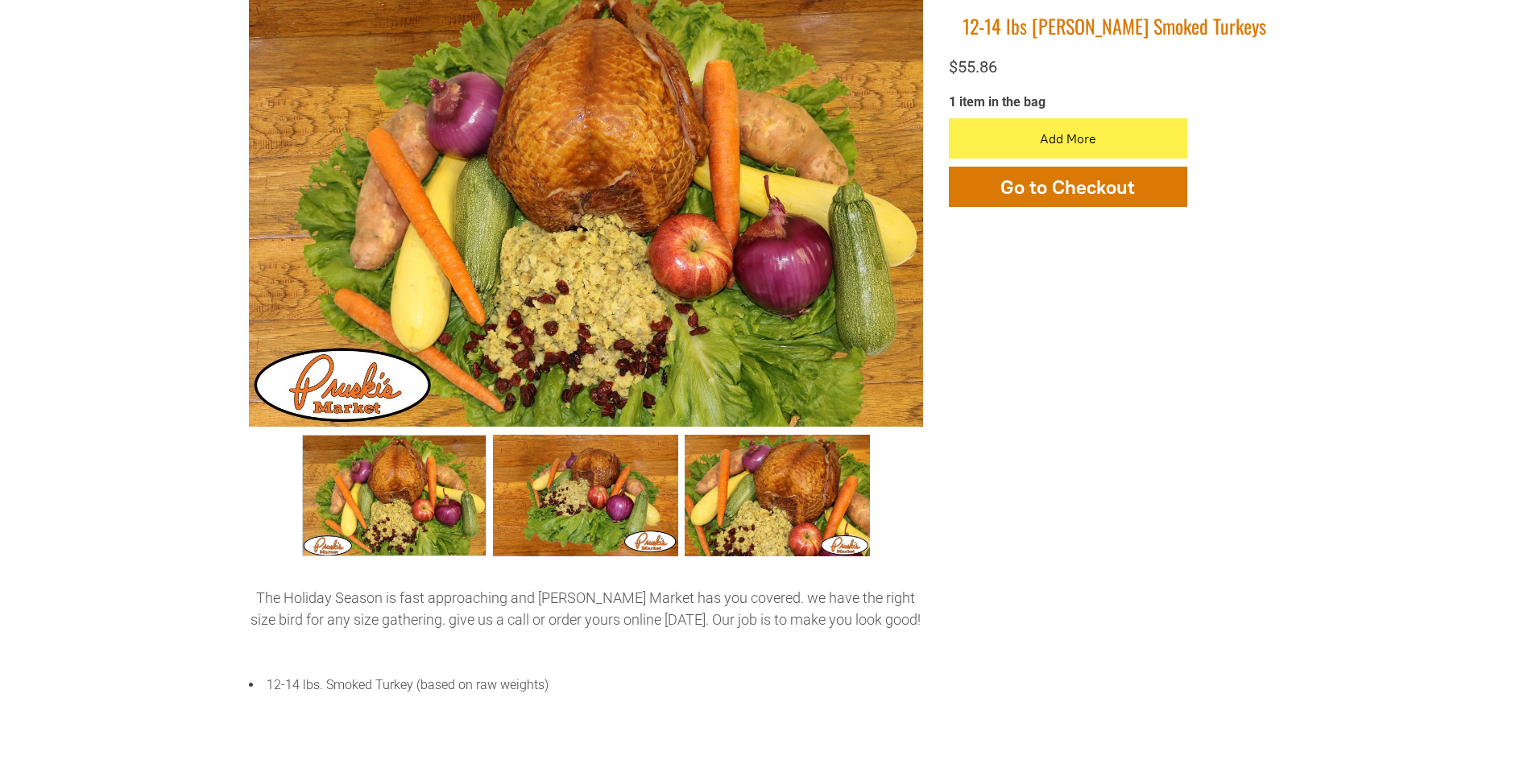 This screenshot has width=1528, height=768. Describe the element at coordinates (1068, 187) in the screenshot. I see `button: Go to Checkout` at that location.